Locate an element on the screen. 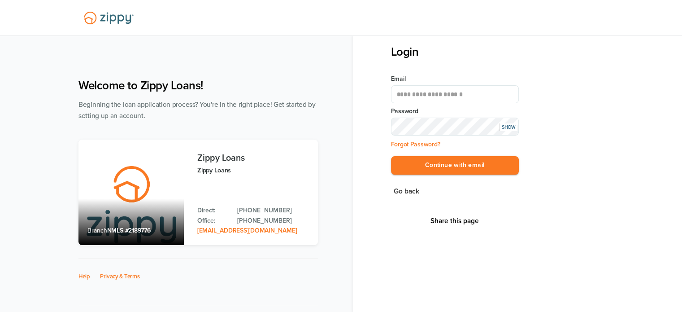  a: Forgot Password? is located at coordinates (416, 144).